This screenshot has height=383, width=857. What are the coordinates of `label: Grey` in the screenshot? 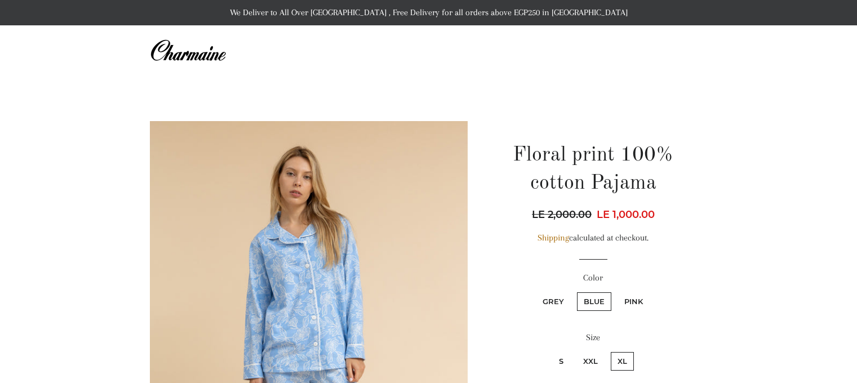 It's located at (553, 302).